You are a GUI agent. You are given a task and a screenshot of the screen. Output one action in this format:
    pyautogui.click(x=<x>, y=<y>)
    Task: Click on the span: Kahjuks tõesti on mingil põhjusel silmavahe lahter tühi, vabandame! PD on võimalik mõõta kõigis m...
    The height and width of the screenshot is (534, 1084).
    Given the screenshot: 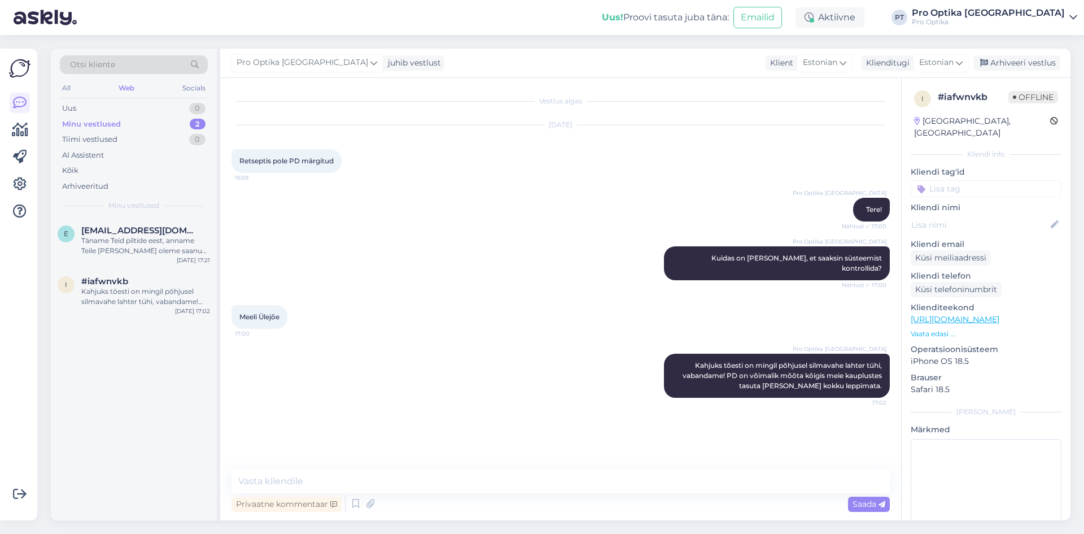 What is the action you would take?
    pyautogui.click(x=783, y=375)
    